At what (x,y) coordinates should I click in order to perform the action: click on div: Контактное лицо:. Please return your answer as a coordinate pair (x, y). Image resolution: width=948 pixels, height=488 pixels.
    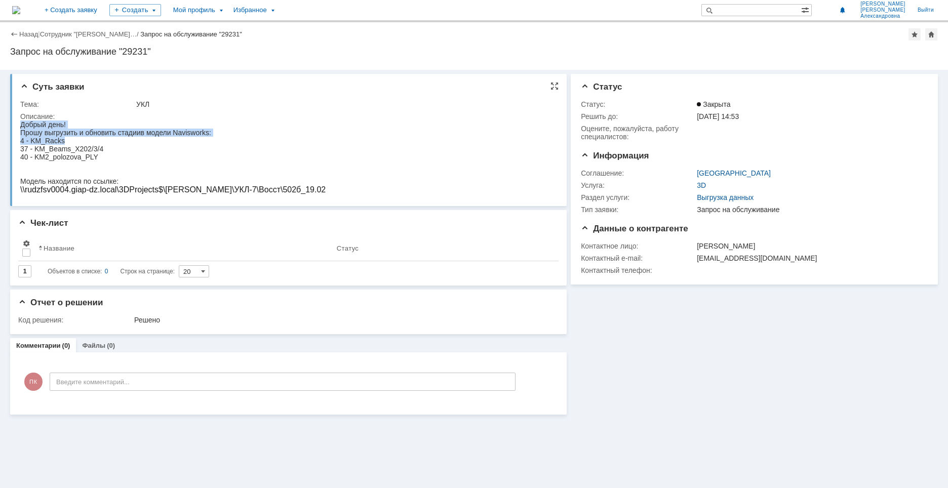
    Looking at the image, I should click on (638, 246).